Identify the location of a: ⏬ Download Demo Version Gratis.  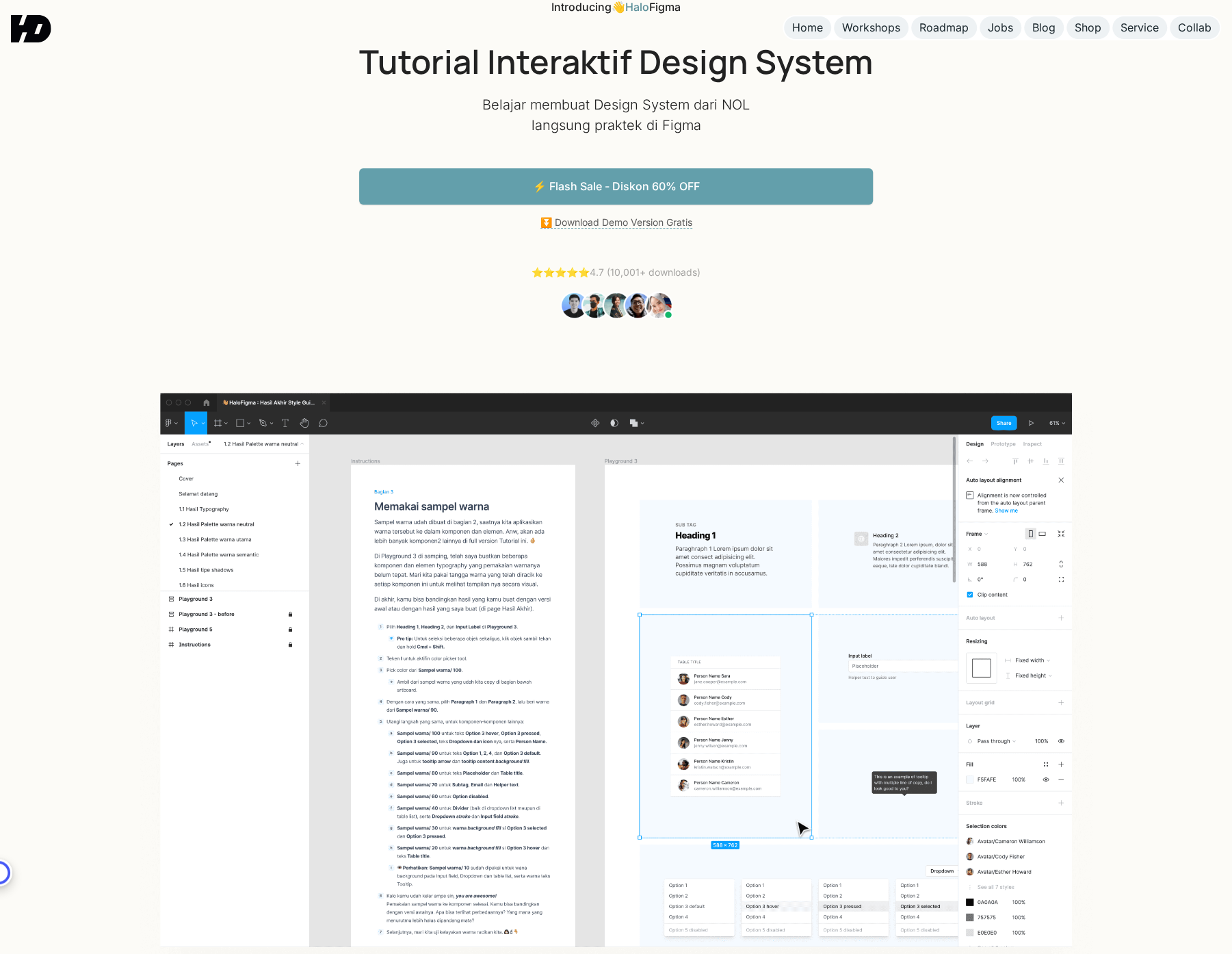
(616, 223).